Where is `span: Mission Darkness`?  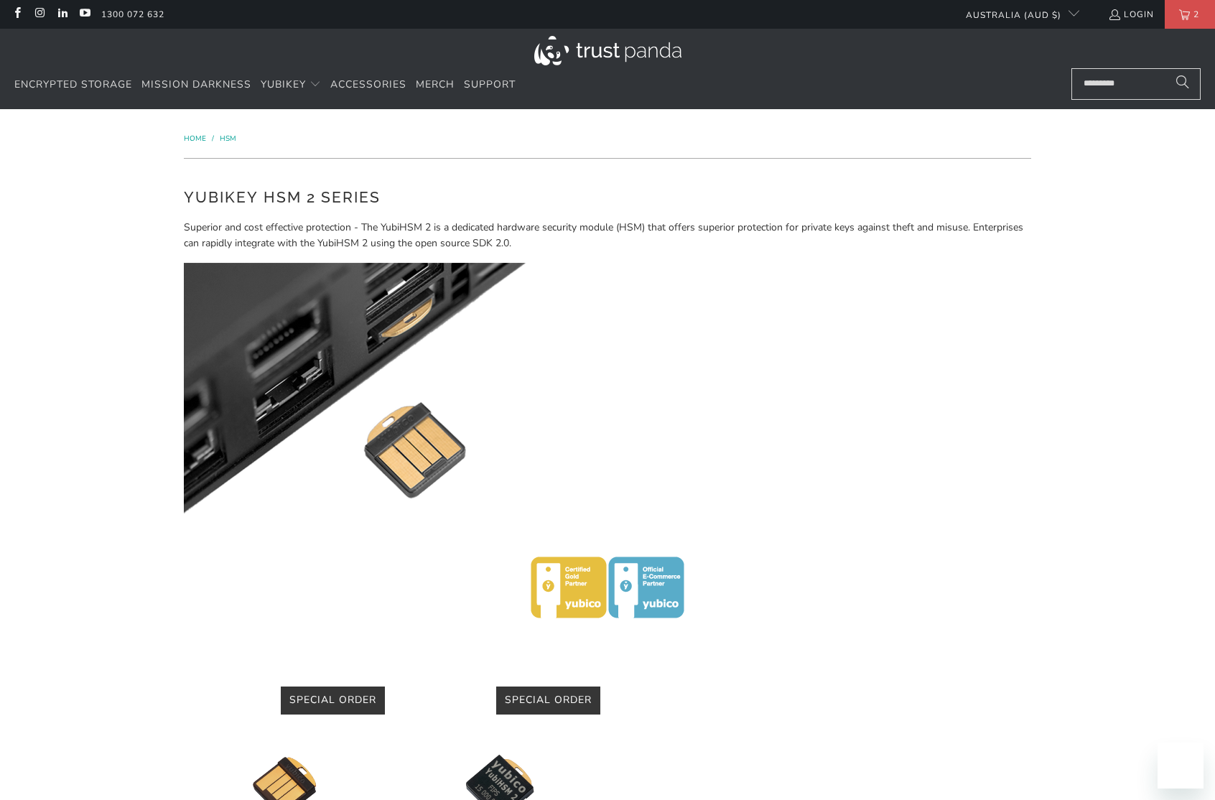 span: Mission Darkness is located at coordinates (196, 84).